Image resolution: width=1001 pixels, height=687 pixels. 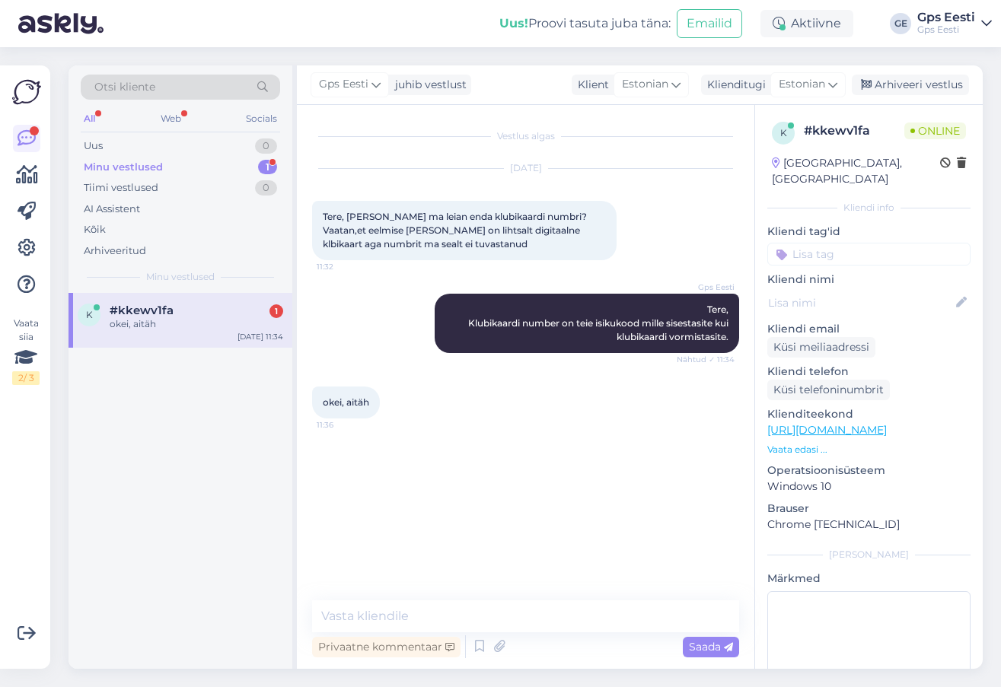 I want to click on a: Gps EestiGps Eesti, so click(x=954, y=24).